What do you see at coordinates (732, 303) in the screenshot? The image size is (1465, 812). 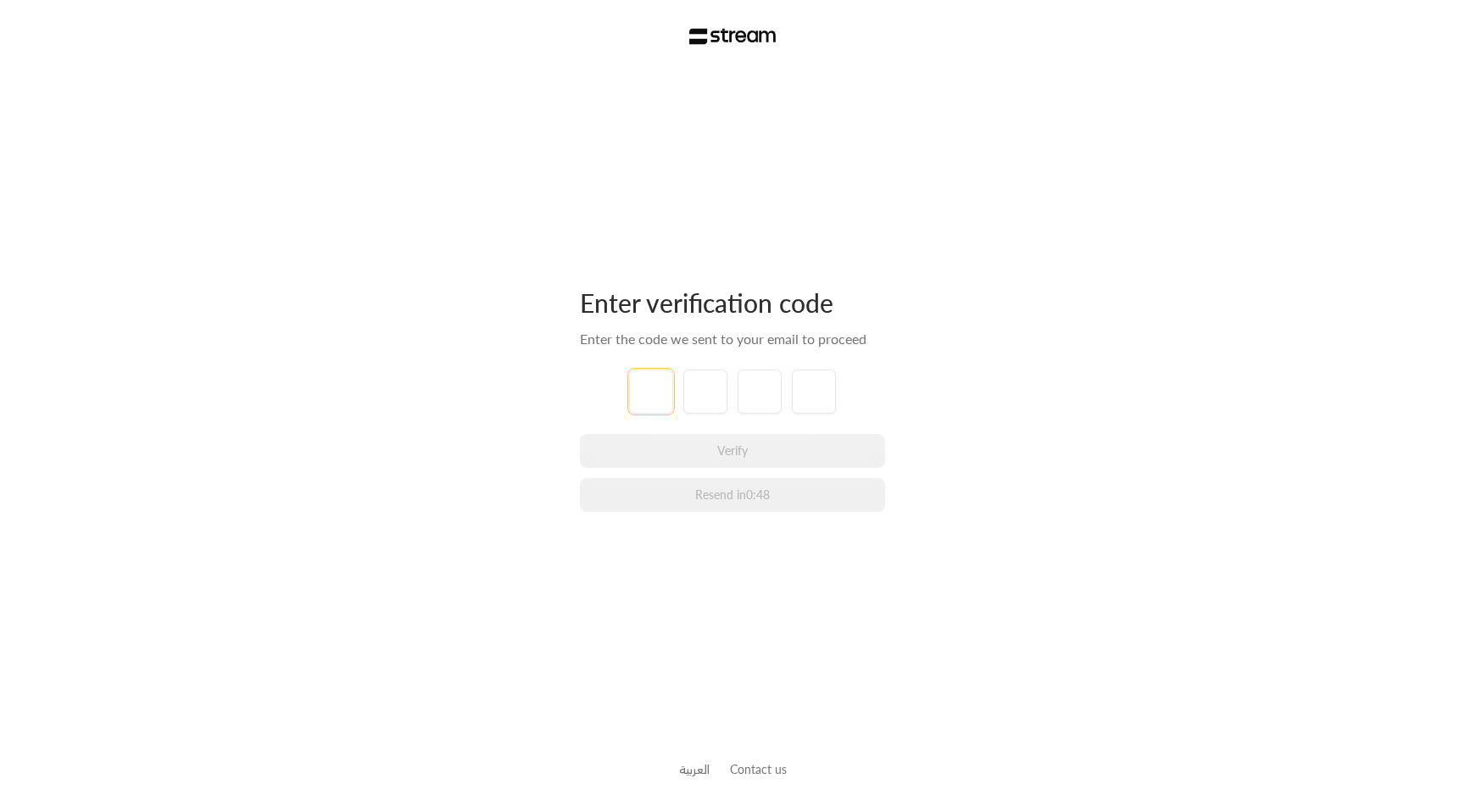 I see `div: Enter verification code` at bounding box center [732, 303].